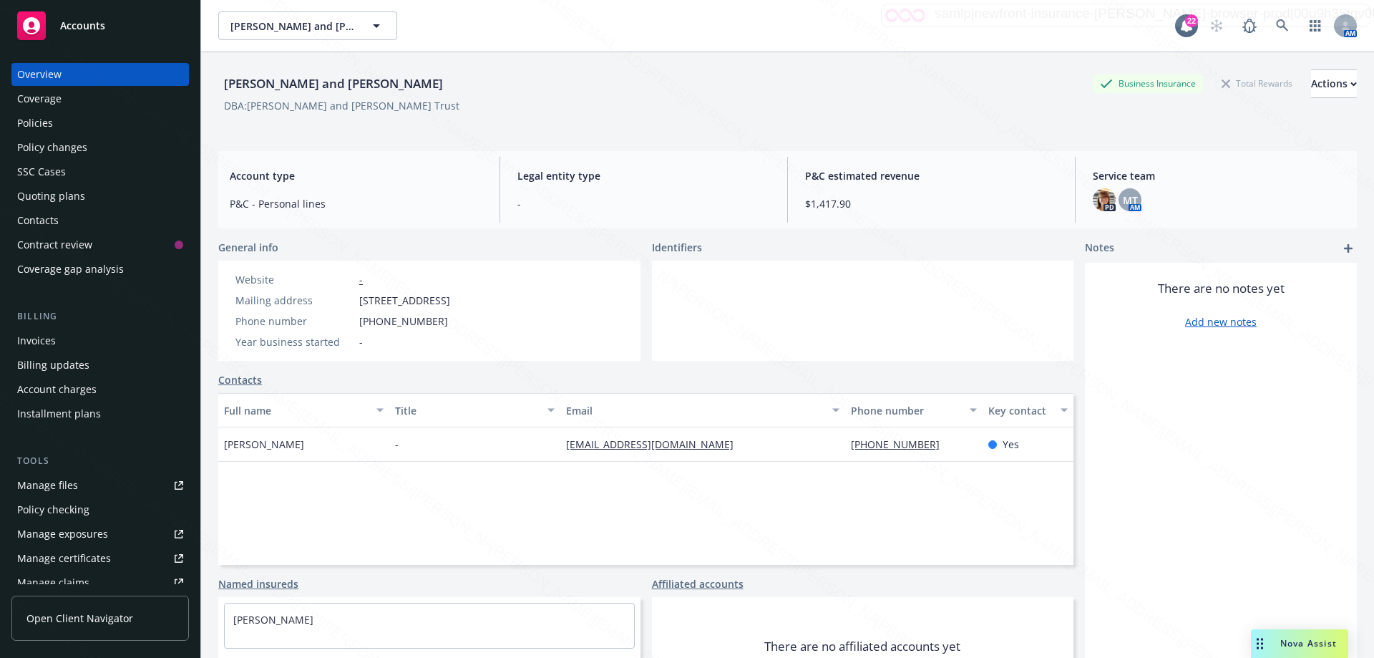 Image resolution: width=1374 pixels, height=658 pixels. I want to click on div: SSC Cases, so click(42, 172).